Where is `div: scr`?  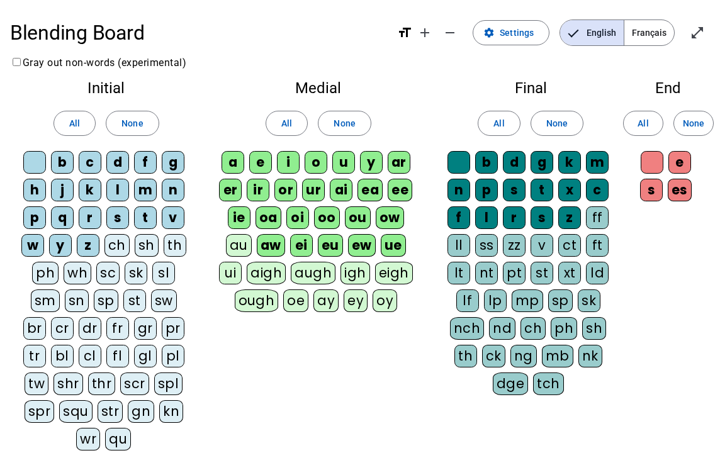 div: scr is located at coordinates (135, 384).